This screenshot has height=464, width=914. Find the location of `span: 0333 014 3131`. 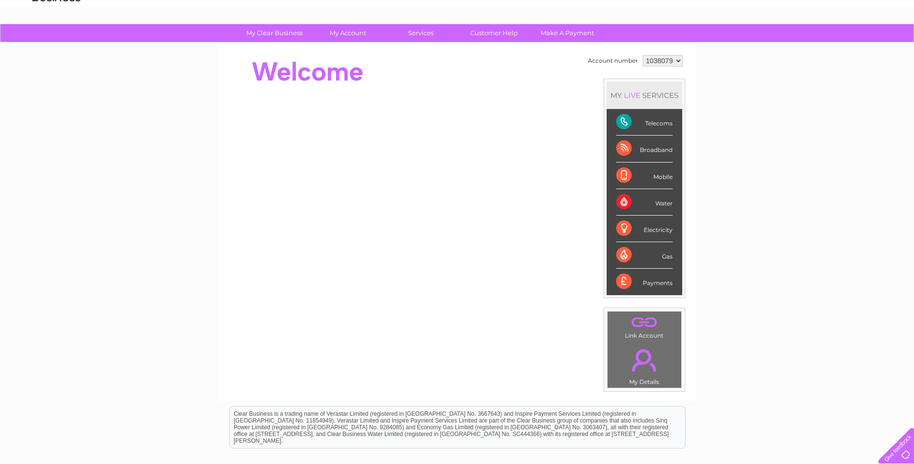

span: 0333 014 3131 is located at coordinates (766, 11).